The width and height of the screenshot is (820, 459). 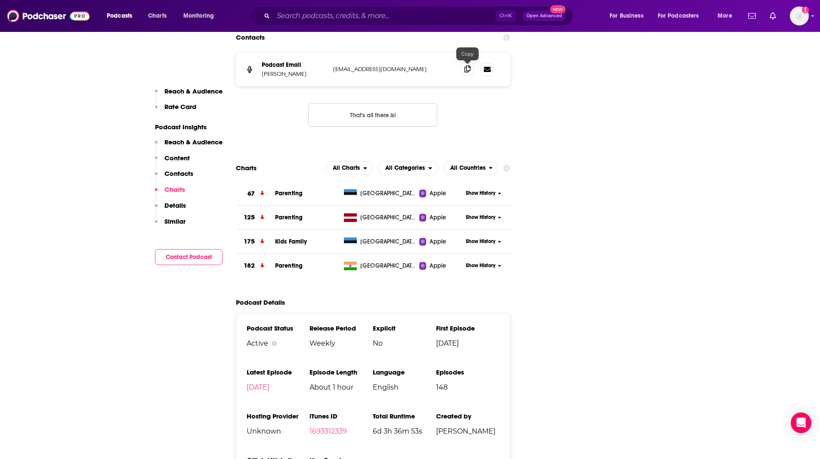 What do you see at coordinates (388, 217) in the screenshot?
I see `span: Latvia` at bounding box center [388, 217].